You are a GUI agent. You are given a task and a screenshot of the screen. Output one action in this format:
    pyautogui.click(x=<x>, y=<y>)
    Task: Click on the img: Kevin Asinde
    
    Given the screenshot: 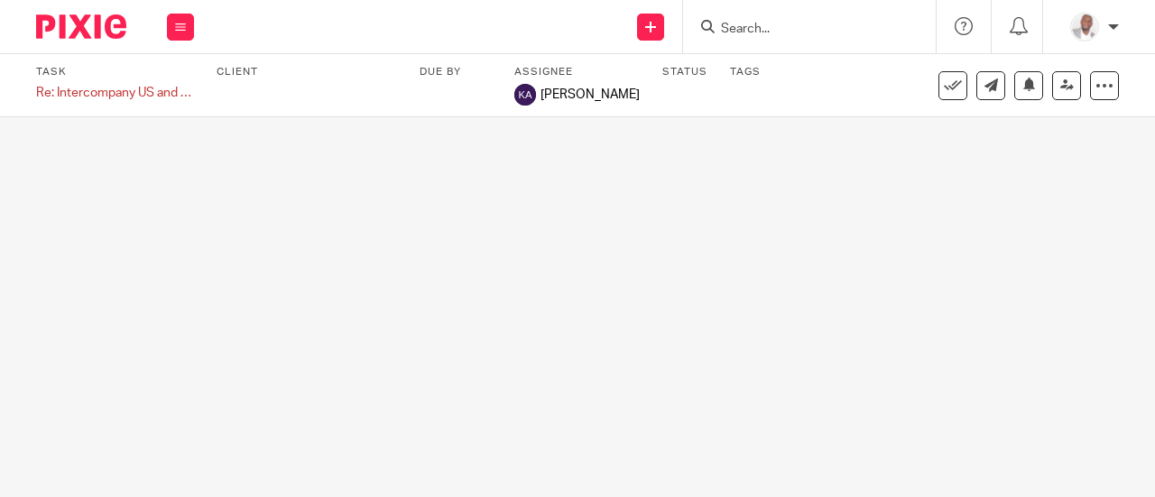 What is the action you would take?
    pyautogui.click(x=525, y=95)
    